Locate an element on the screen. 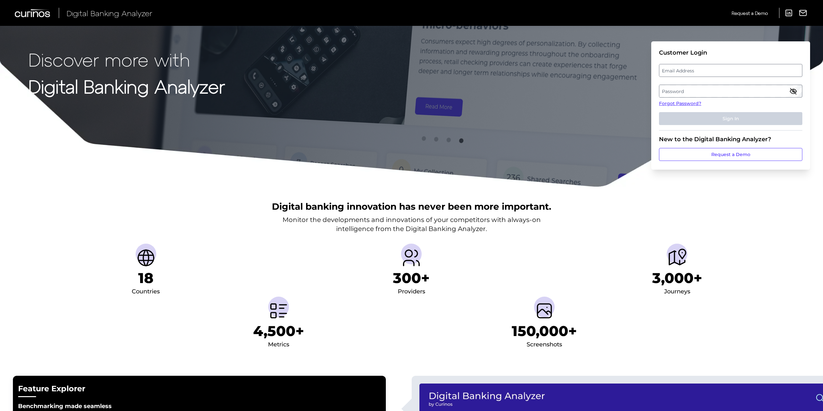 Image resolution: width=823 pixels, height=411 pixels. strong: Digital Banking Analyzer is located at coordinates (127, 86).